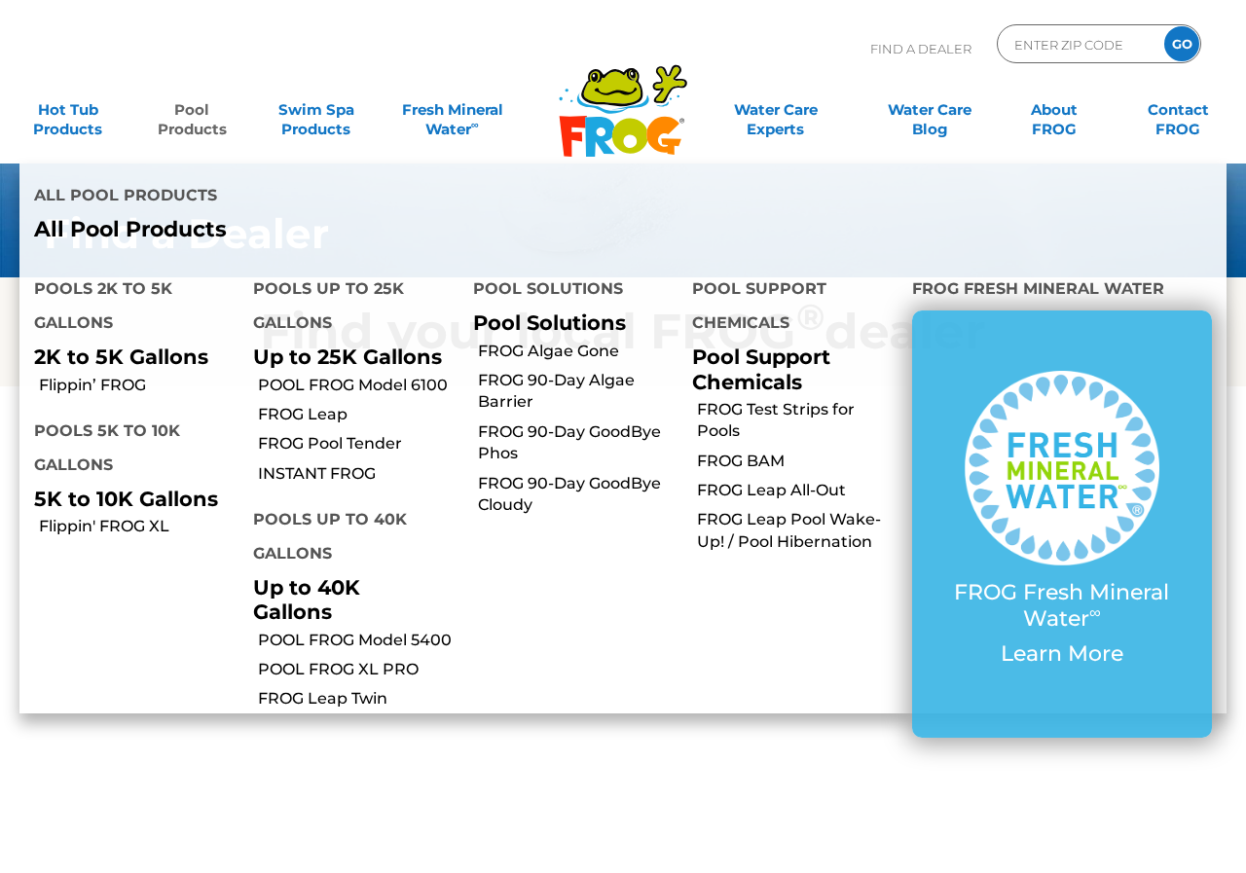 This screenshot has width=1246, height=873. What do you see at coordinates (357, 415) in the screenshot?
I see `a: FROG Leap` at bounding box center [357, 415].